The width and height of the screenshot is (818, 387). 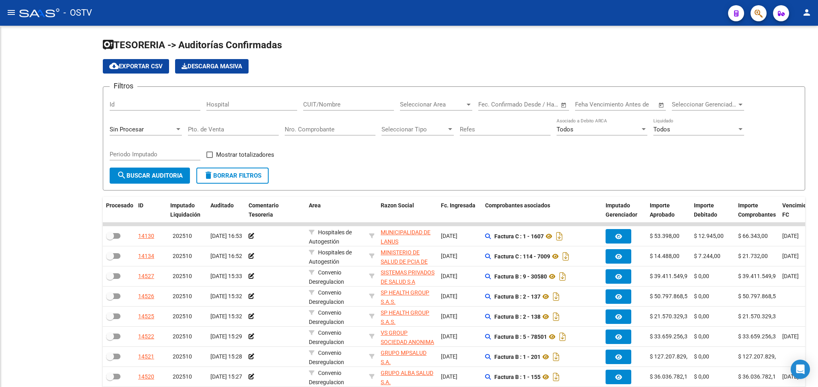 What do you see at coordinates (146, 256) in the screenshot?
I see `div: 14134` at bounding box center [146, 256].